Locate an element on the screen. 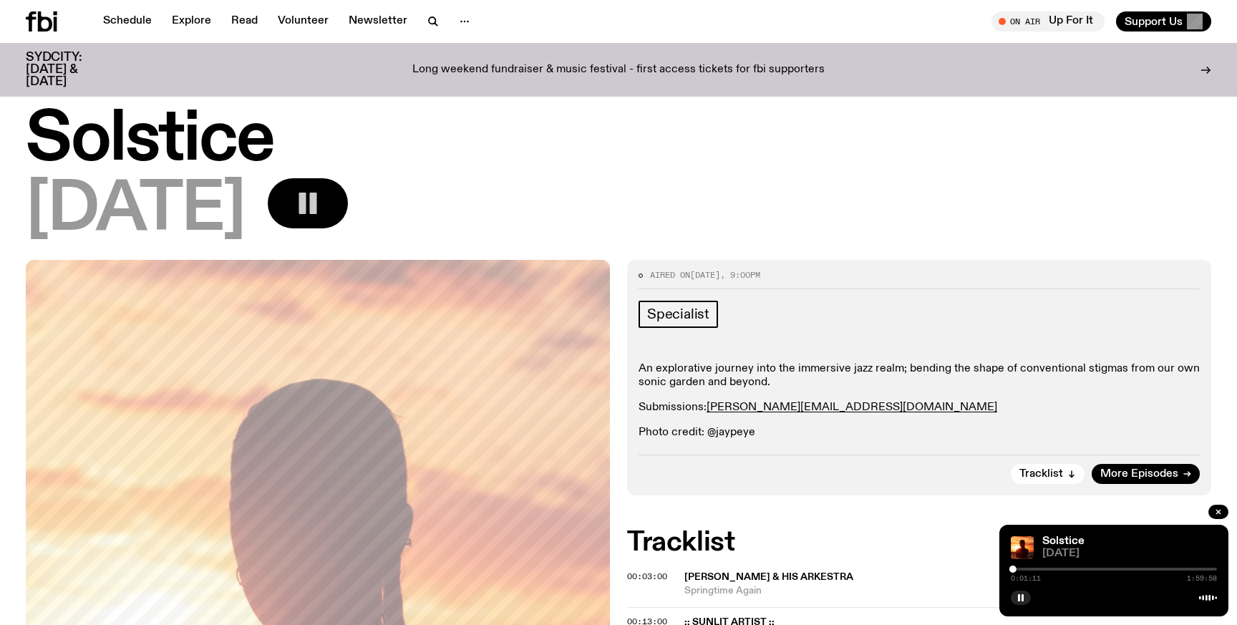  img: A girl standing in the ocean as waist level, staring into the rise of the sun. is located at coordinates (1022, 548).